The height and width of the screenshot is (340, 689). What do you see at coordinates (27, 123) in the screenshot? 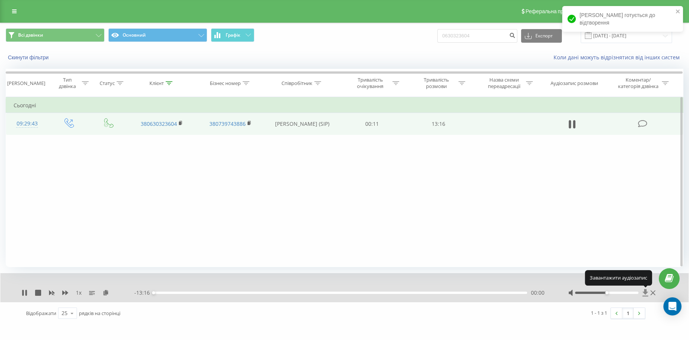
I see `div: 09:29:43` at bounding box center [27, 123].